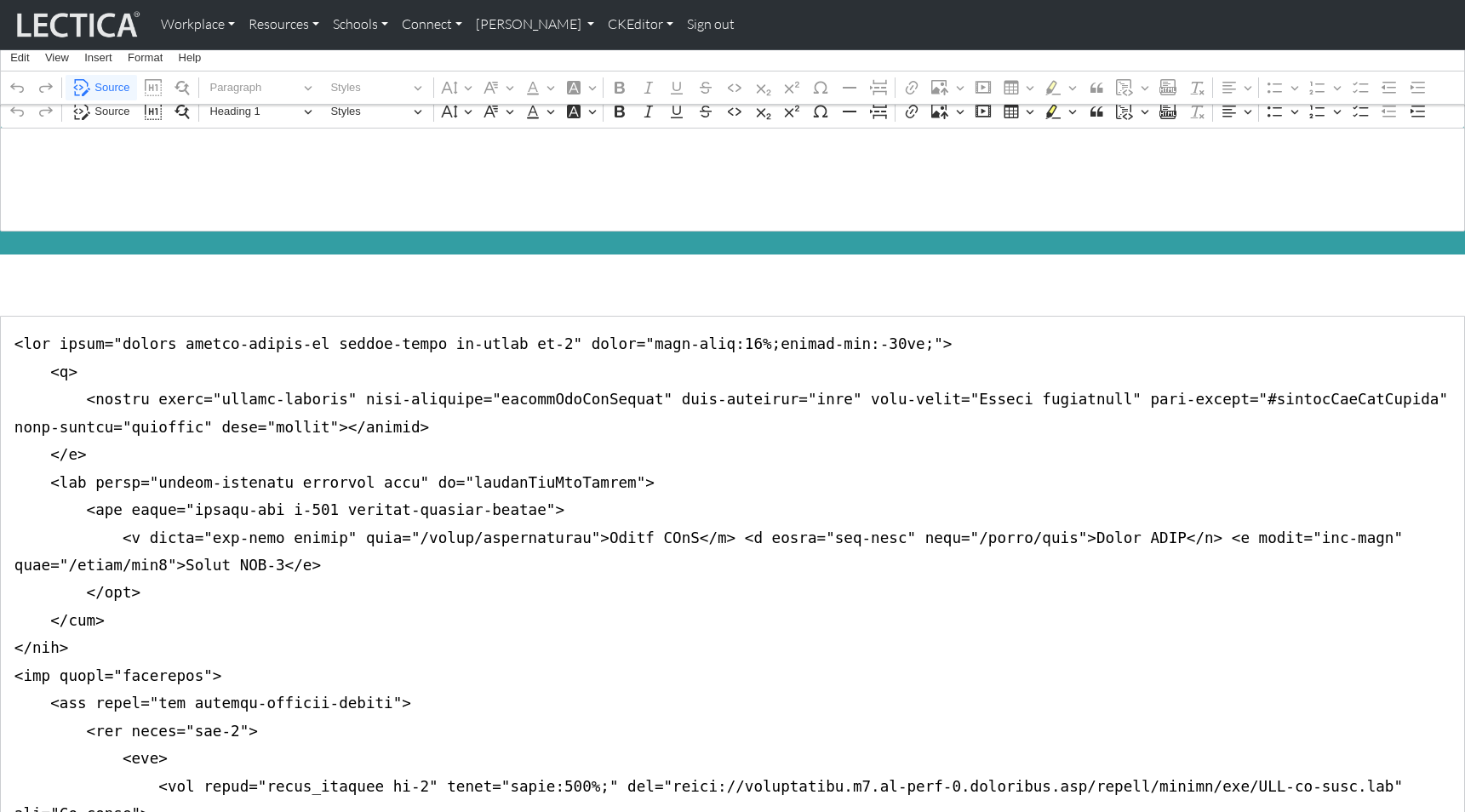 Image resolution: width=1465 pixels, height=812 pixels. What do you see at coordinates (190, 57) in the screenshot?
I see `span: Help` at bounding box center [190, 57].